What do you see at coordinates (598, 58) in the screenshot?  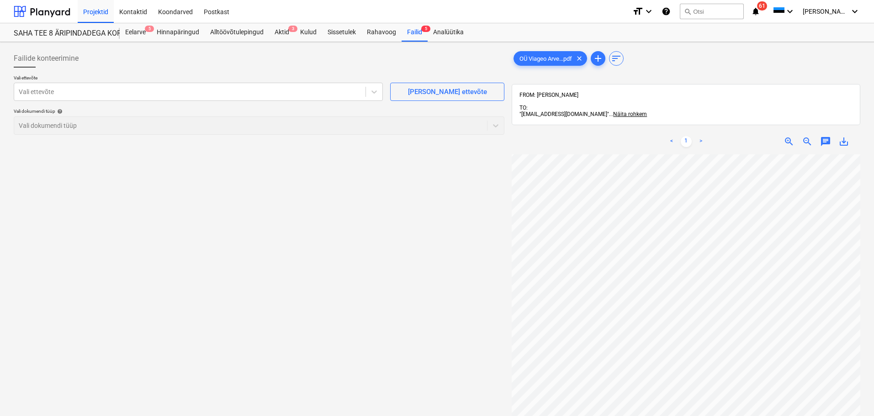 I see `span: add` at bounding box center [598, 58].